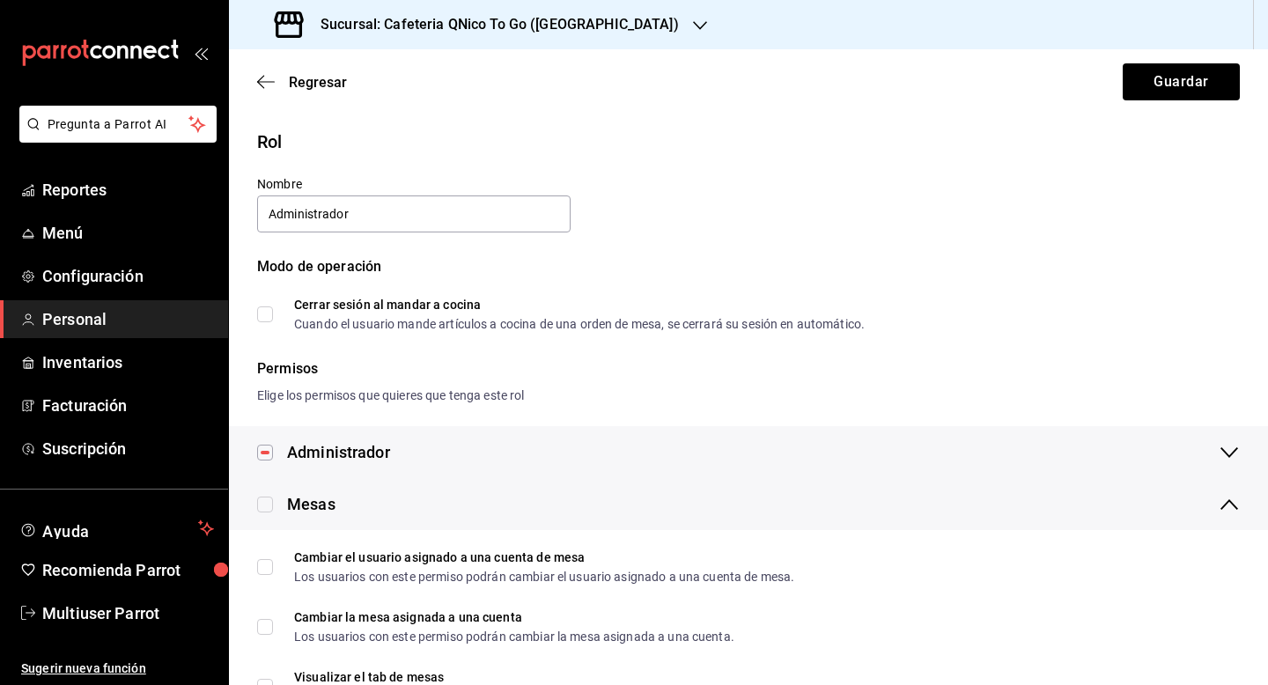 This screenshot has width=1268, height=685. I want to click on span: Personal, so click(128, 319).